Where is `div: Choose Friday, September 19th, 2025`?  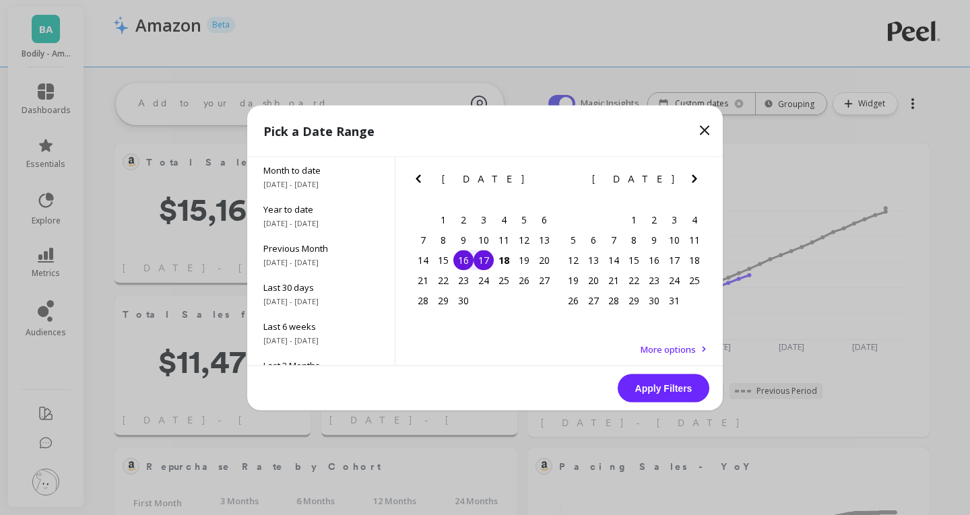 div: Choose Friday, September 19th, 2025 is located at coordinates (524, 260).